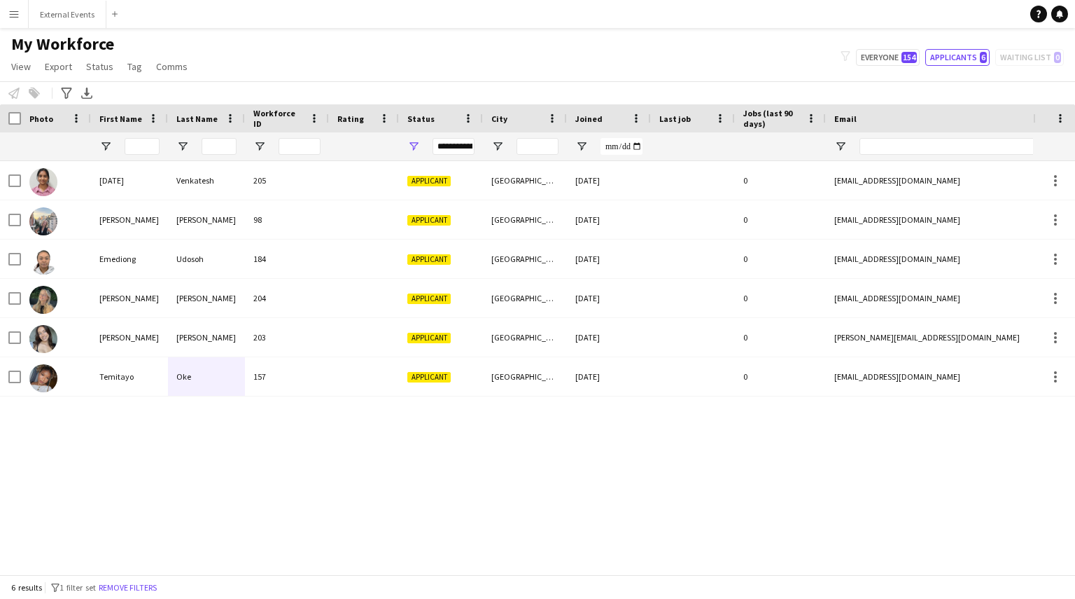 Image resolution: width=1075 pixels, height=599 pixels. Describe the element at coordinates (21, 67) in the screenshot. I see `a: View` at that location.